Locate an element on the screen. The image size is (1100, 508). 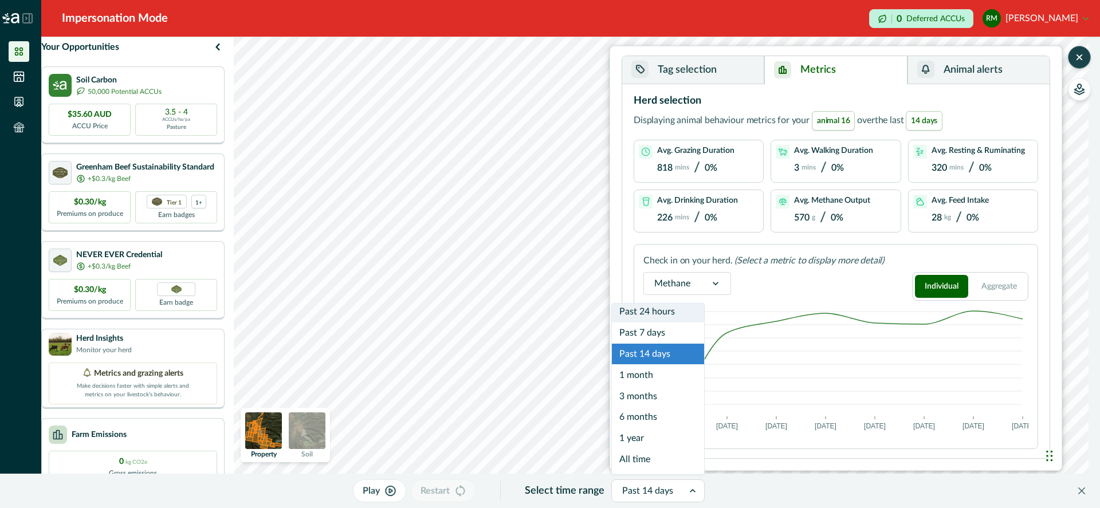
p: Soil is located at coordinates (307, 454).